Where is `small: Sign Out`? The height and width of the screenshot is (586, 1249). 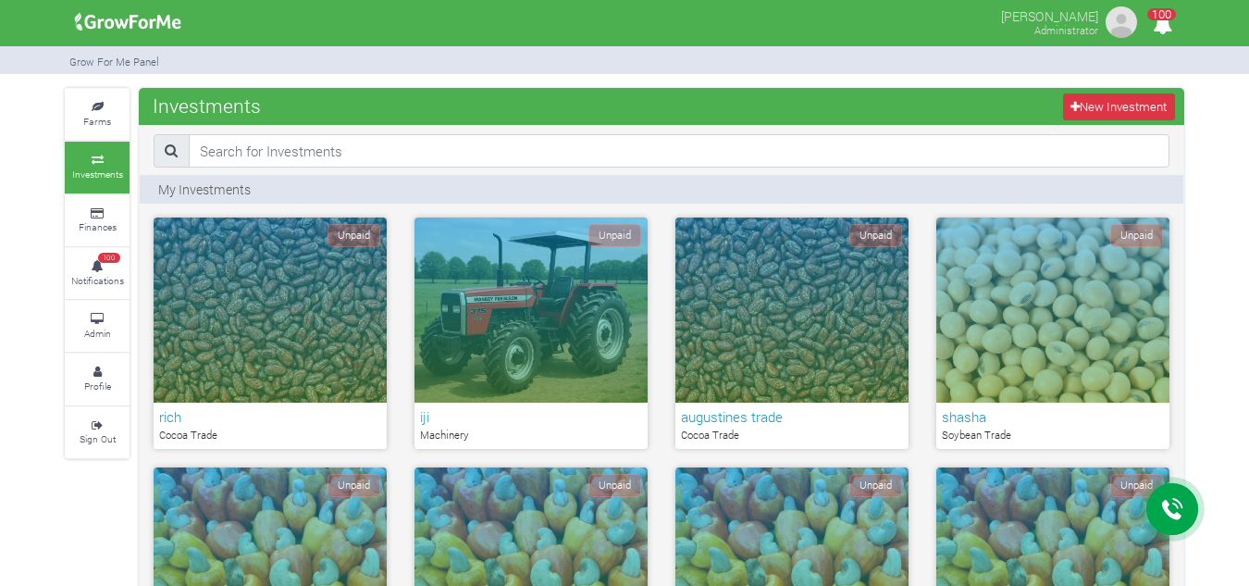
small: Sign Out is located at coordinates (97, 439).